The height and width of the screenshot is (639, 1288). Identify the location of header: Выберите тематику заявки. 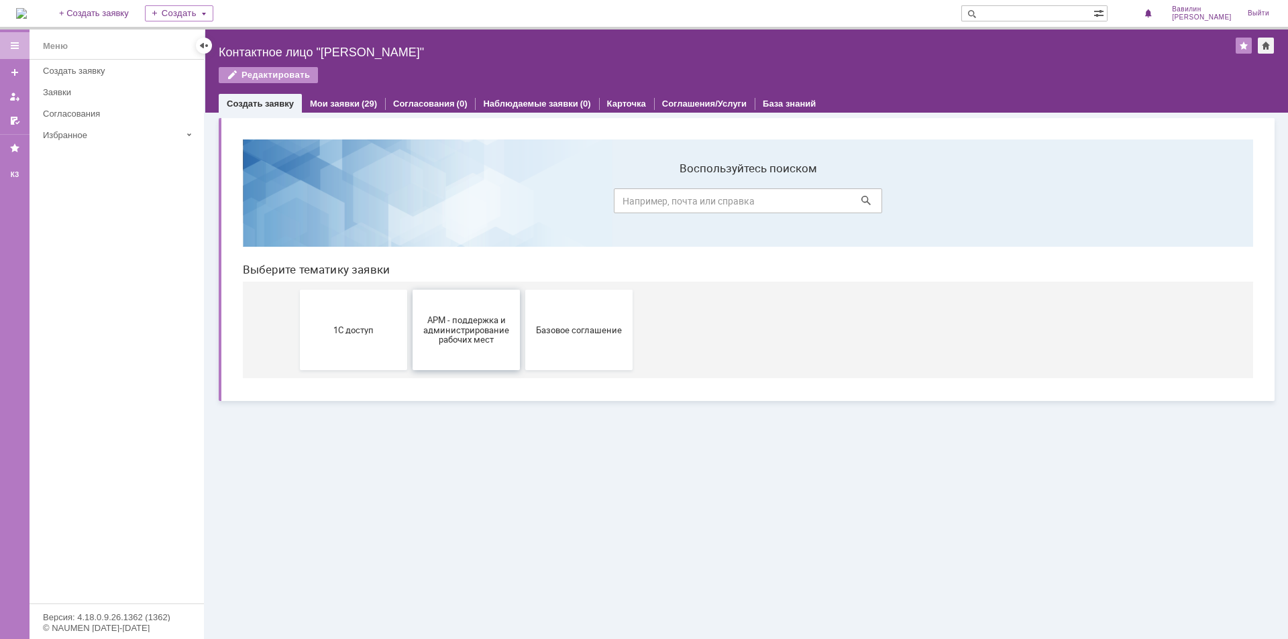
(516, 141).